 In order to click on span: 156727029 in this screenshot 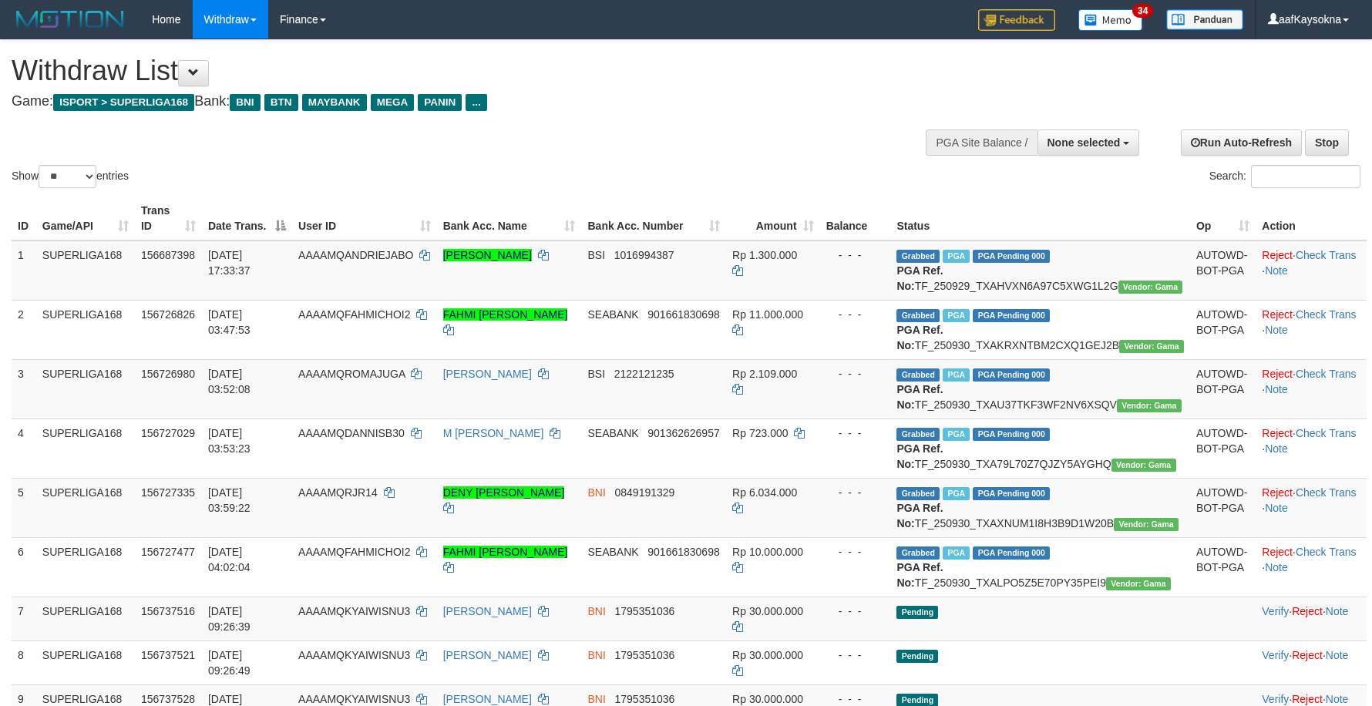, I will do `click(168, 433)`.